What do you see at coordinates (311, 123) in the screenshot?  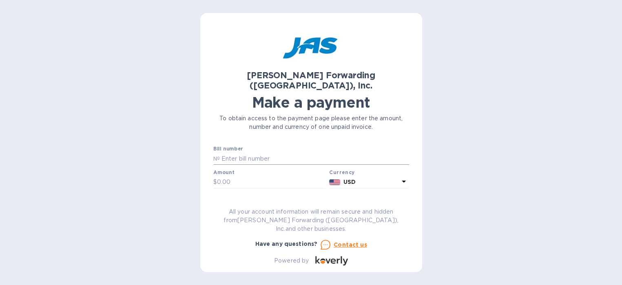 I see `p: To obtain access to the payment page please enter the amount, number and currency of one unpaid i...` at bounding box center [311, 123].